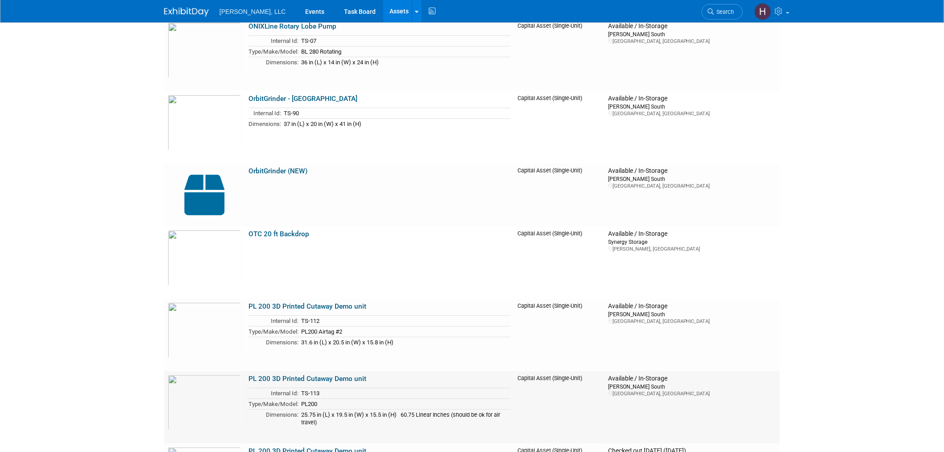 The width and height of the screenshot is (944, 452). I want to click on td: TS-90, so click(396, 113).